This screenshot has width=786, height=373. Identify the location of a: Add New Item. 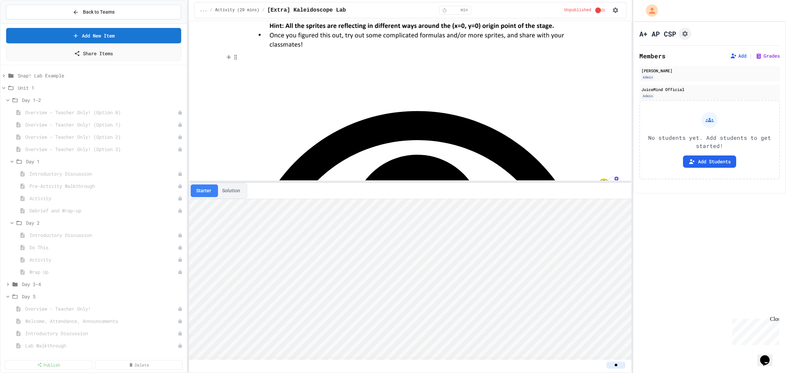
(93, 35).